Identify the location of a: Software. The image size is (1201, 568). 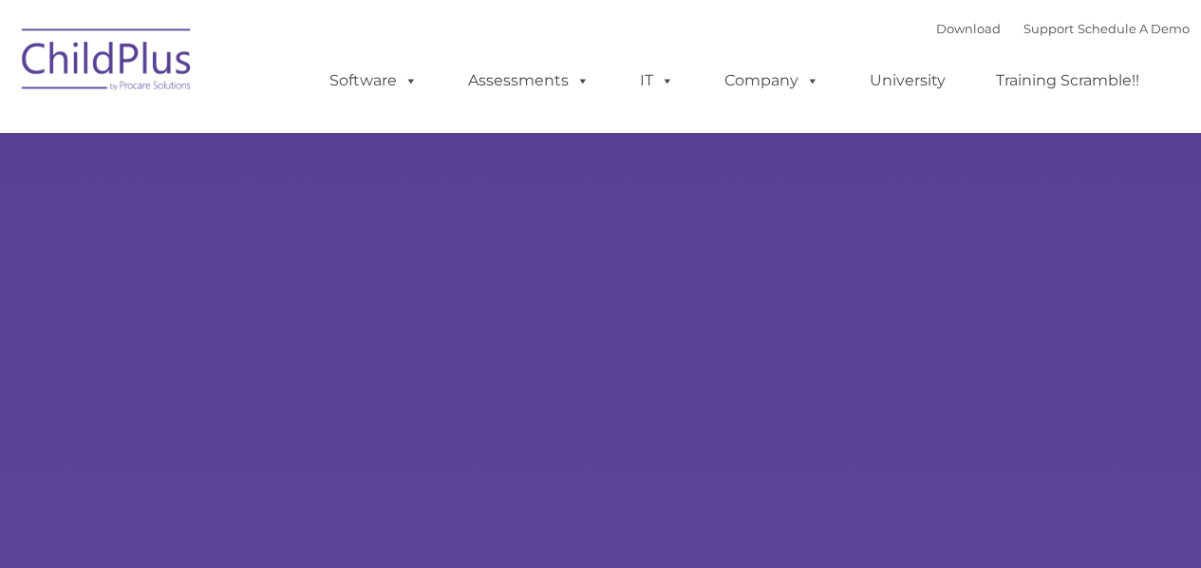
(373, 81).